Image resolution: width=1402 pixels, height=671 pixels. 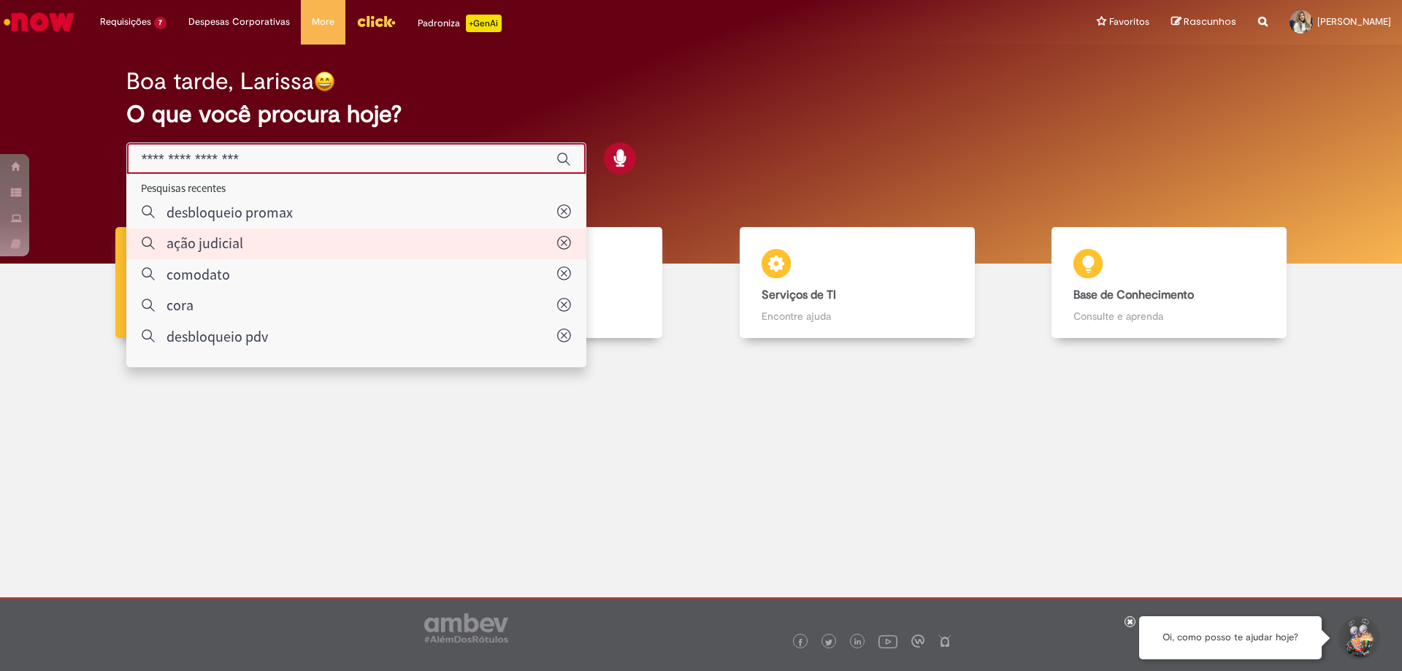 What do you see at coordinates (888, 641) in the screenshot?
I see `img: logo_footer_youtube.png` at bounding box center [888, 641].